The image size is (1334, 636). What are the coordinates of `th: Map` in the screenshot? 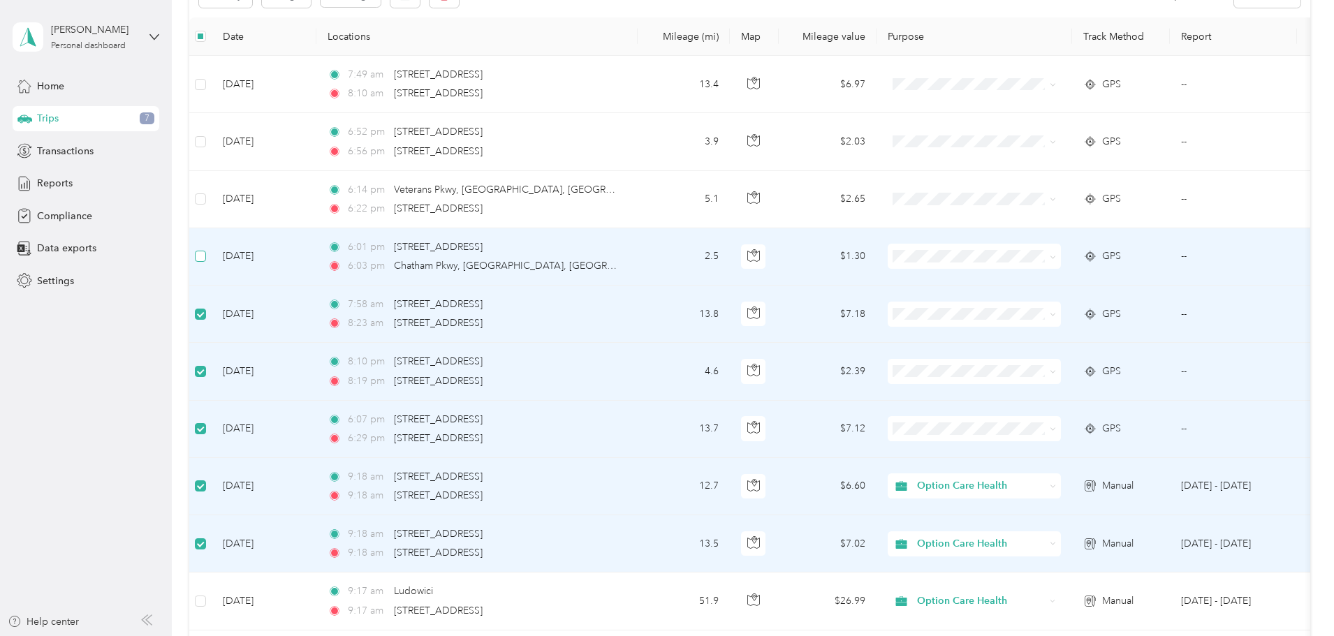 It's located at (754, 36).